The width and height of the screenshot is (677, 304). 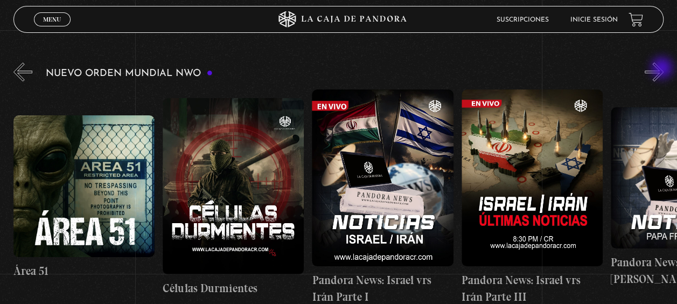 What do you see at coordinates (129, 73) in the screenshot?
I see `h3: Nuevo Orden Mundial NWO` at bounding box center [129, 73].